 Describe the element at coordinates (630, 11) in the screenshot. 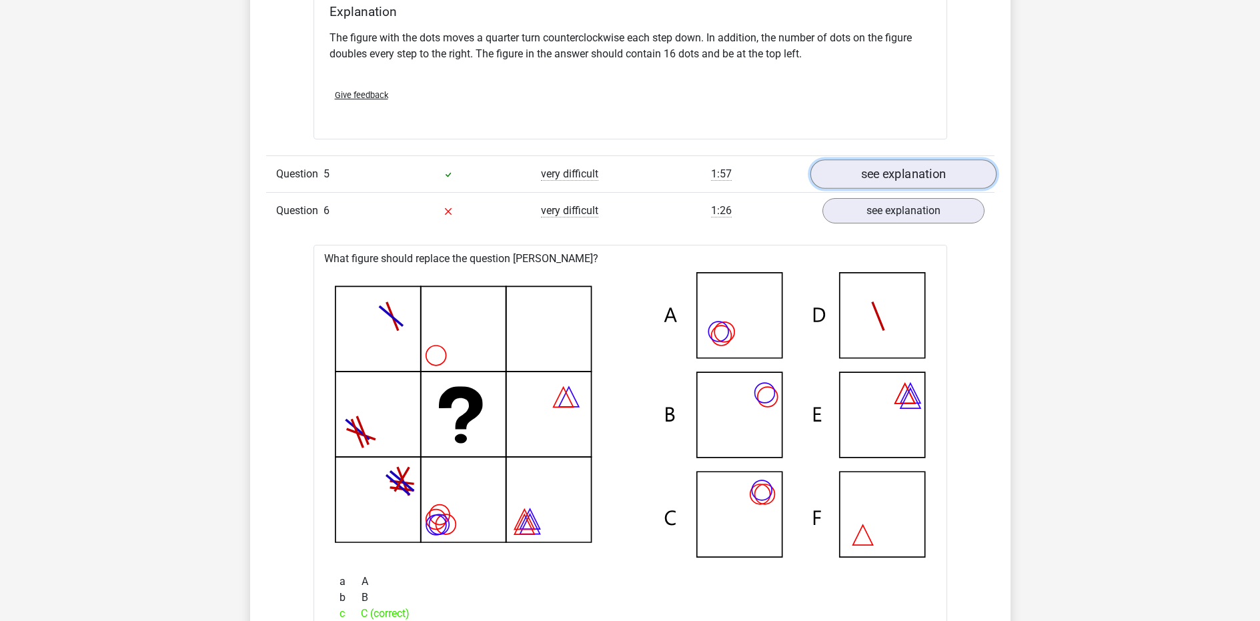

I see `h4: Explanation` at that location.